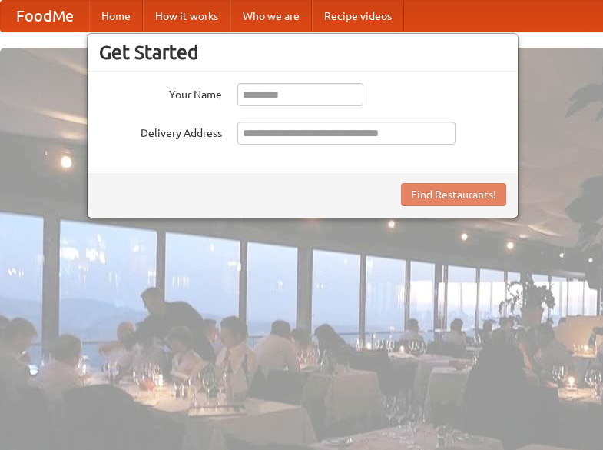  Describe the element at coordinates (358, 16) in the screenshot. I see `a: Recipe videos` at that location.